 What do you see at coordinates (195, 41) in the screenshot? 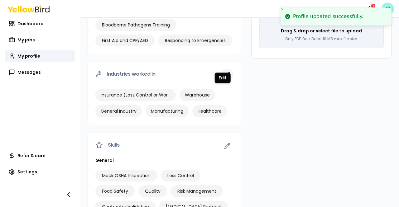
I see `div: Responding to Emergencies` at bounding box center [195, 41].